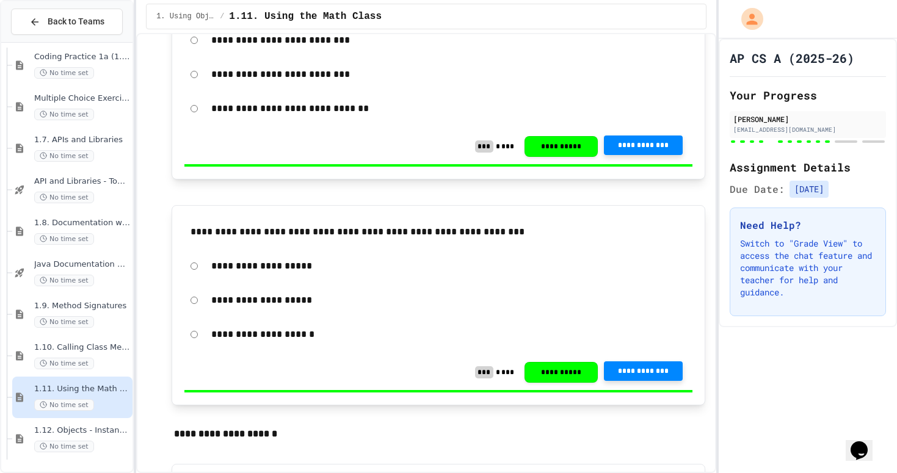  What do you see at coordinates (186, 16) in the screenshot?
I see `span: 1. Using Objects and Methods` at bounding box center [186, 16].